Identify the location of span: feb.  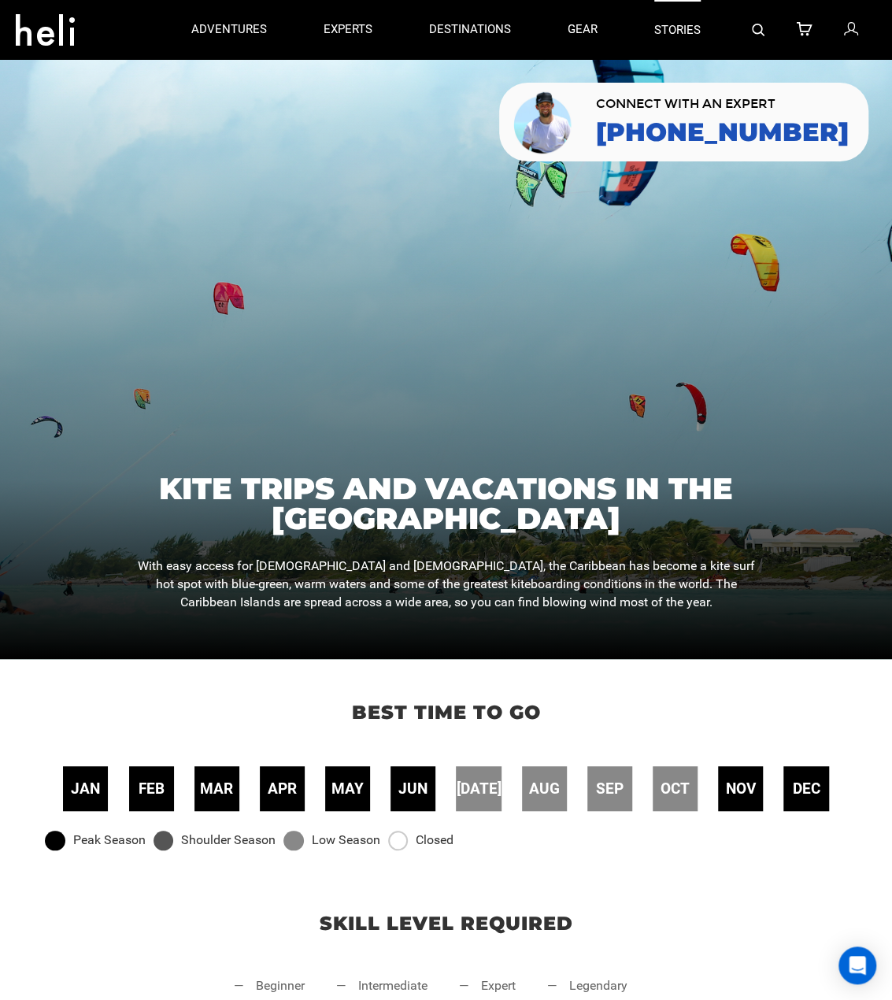
(151, 788).